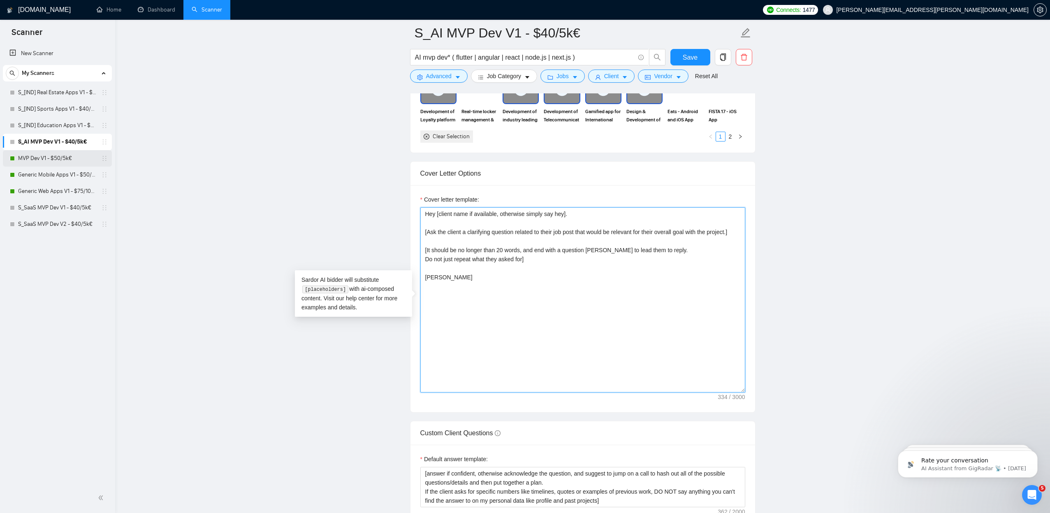 This screenshot has width=1050, height=513. What do you see at coordinates (744, 57) in the screenshot?
I see `button: delete` at bounding box center [744, 57].